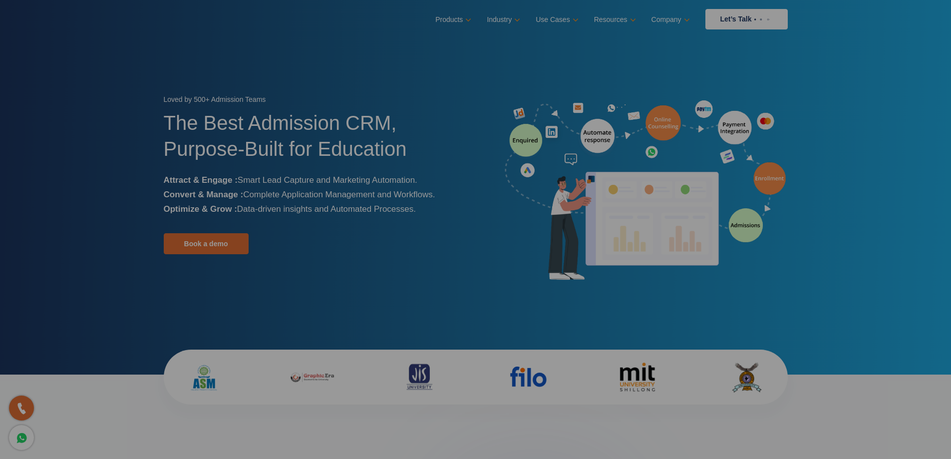 This screenshot has width=951, height=459. Describe the element at coordinates (204, 194) in the screenshot. I see `b: Convert & Manage :` at that location.